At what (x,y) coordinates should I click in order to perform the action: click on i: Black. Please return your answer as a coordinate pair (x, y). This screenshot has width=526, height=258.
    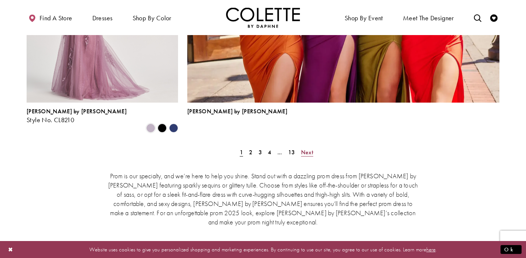
    Looking at the image, I should click on (162, 128).